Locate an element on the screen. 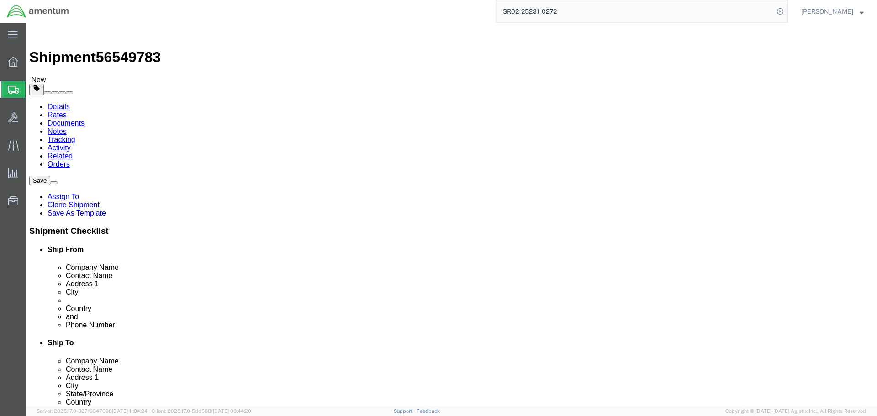 This screenshot has width=877, height=416. span: Client: 2025.17.0-5dd568f is located at coordinates (202, 411).